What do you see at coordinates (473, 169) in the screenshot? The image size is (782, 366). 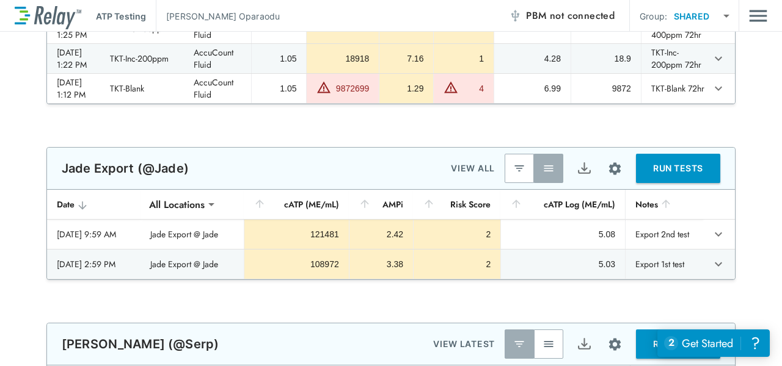 I see `p: VIEW ALL` at bounding box center [473, 169].